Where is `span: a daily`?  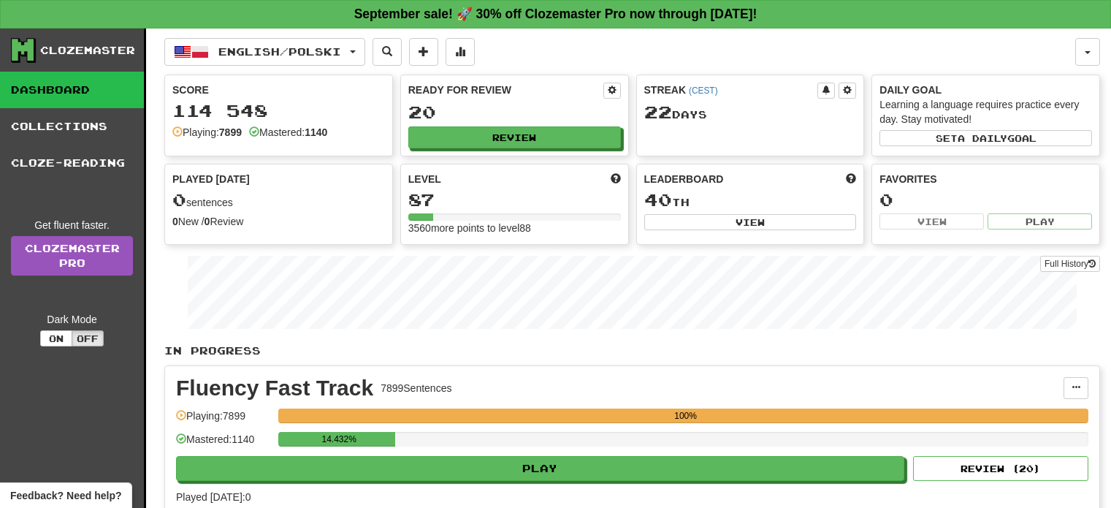 span: a daily is located at coordinates (982, 138).